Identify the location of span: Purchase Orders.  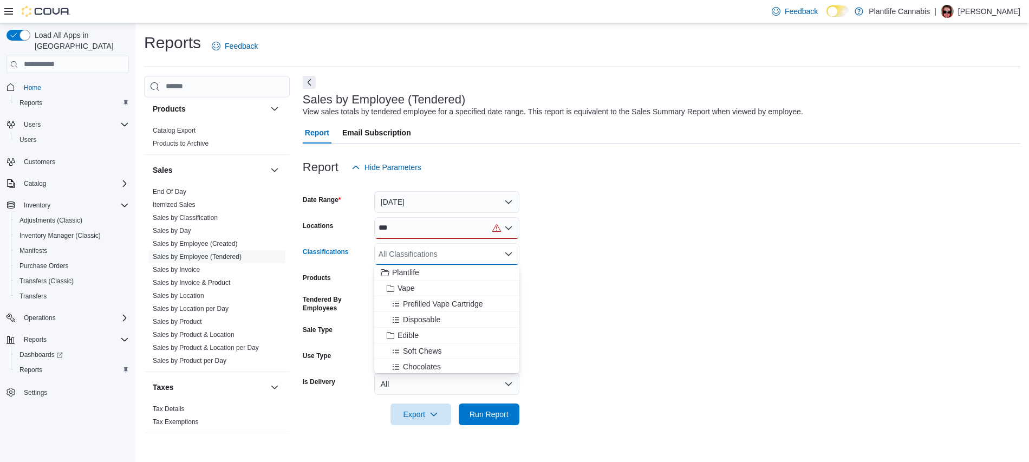
(44, 266).